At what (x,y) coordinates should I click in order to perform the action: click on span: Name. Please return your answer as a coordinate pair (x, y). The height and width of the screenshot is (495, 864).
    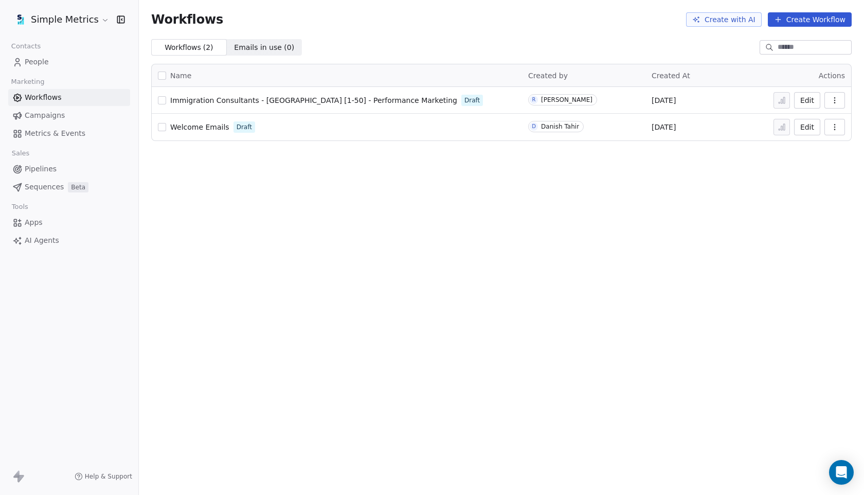
    Looking at the image, I should click on (181, 76).